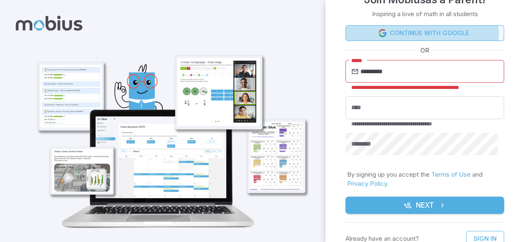  What do you see at coordinates (169, 130) in the screenshot?
I see `img: parent_1-illustration` at bounding box center [169, 130].